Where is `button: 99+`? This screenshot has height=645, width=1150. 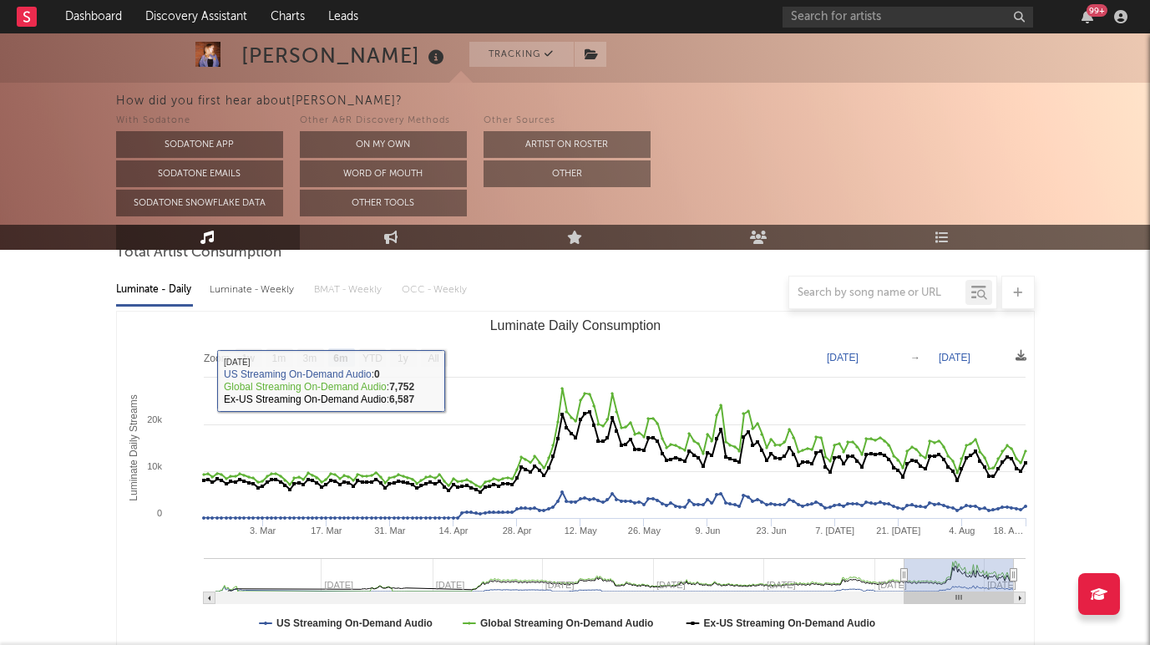 button: 99+ is located at coordinates (1088, 17).